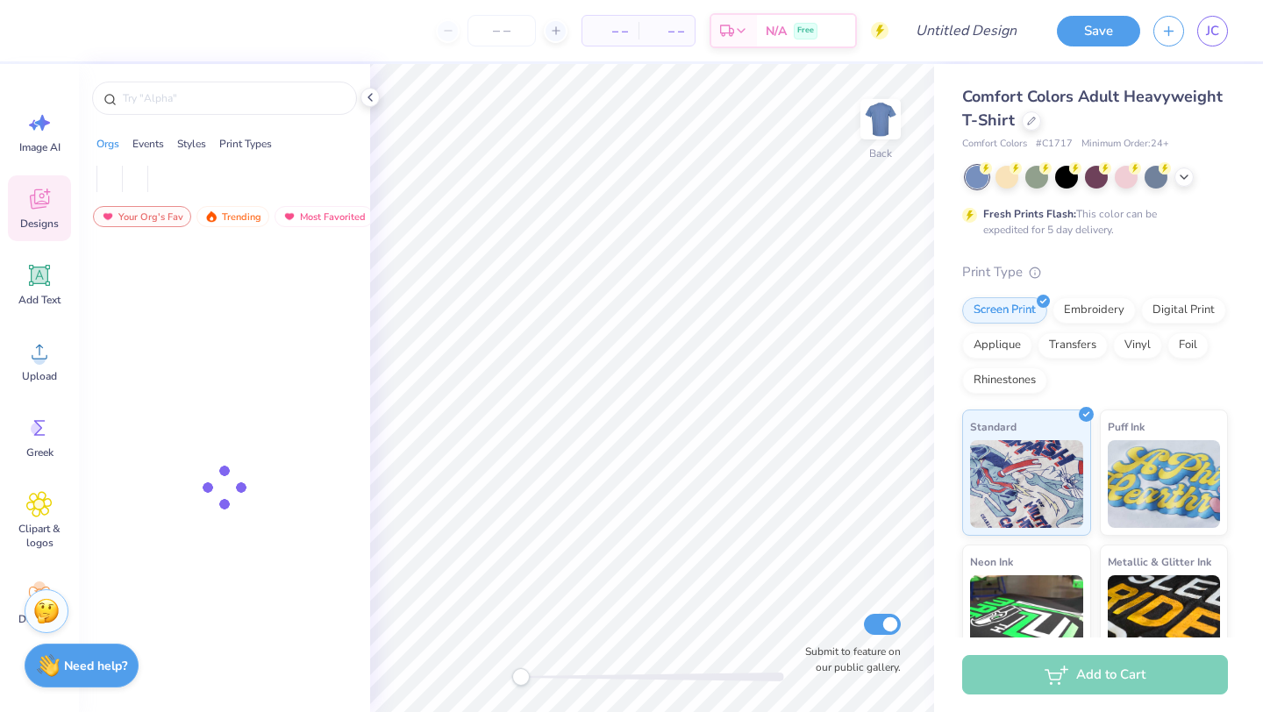 Image resolution: width=1263 pixels, height=712 pixels. What do you see at coordinates (39, 224) in the screenshot?
I see `span: Designs` at bounding box center [39, 224].